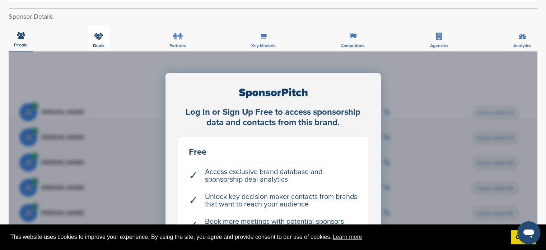 Image resolution: width=546 pixels, height=250 pixels. I want to click on span: This website uses cookies to improve your experience. By using the site, you agree and provide co..., so click(258, 237).